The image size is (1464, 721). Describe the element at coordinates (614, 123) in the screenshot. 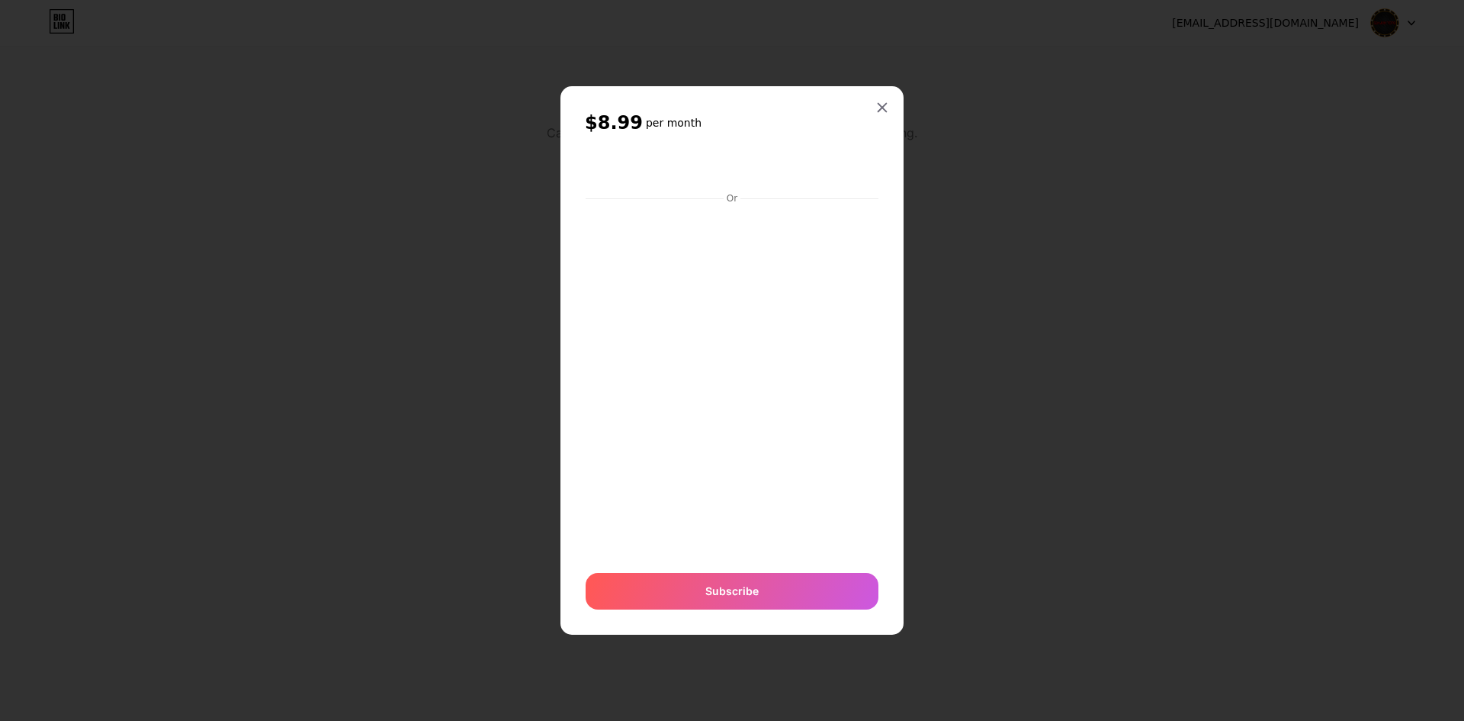

I see `span: $8.99` at that location.